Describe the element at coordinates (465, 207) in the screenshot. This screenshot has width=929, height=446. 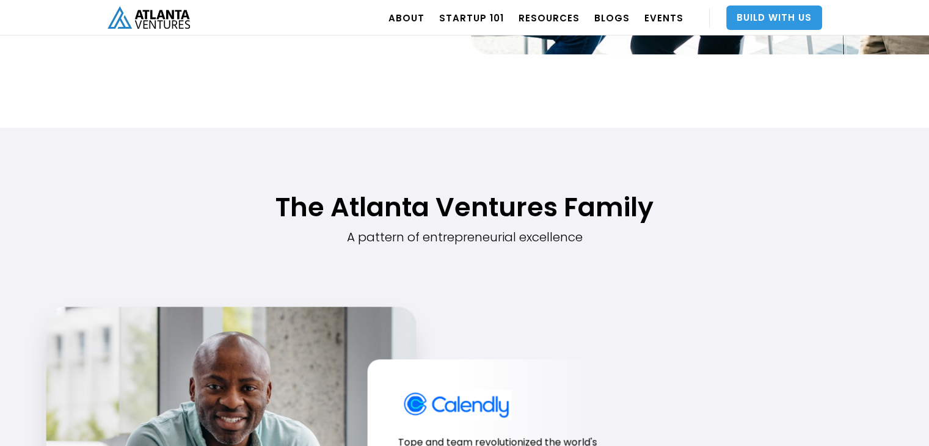
I see `h1: The Atlanta Ventures Family` at that location.